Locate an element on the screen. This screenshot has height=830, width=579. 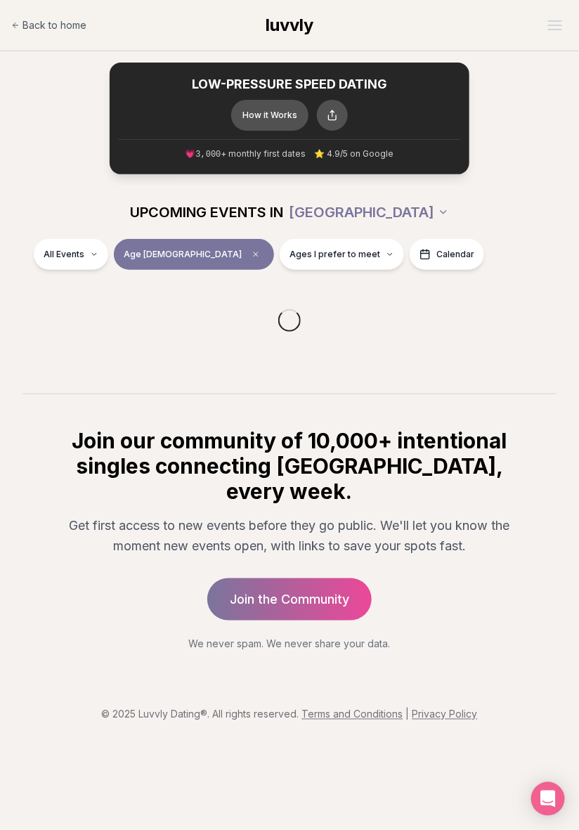
button: Open menu is located at coordinates (555, 25).